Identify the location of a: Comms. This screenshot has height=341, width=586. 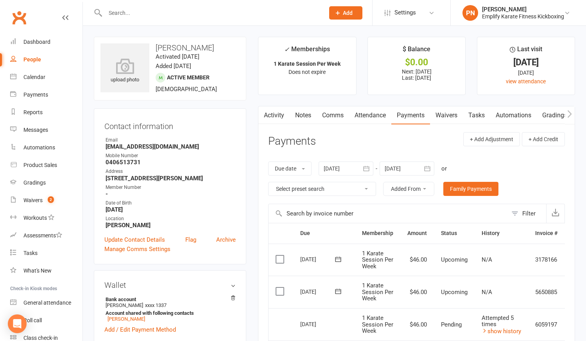
(333, 115).